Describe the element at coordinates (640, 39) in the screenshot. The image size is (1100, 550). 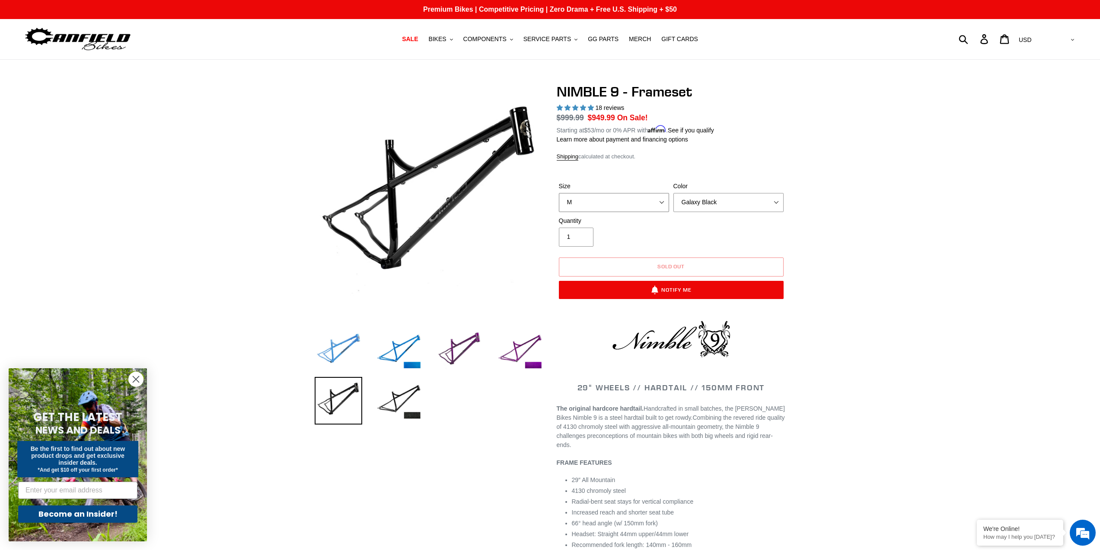
I see `span: MERCH` at that location.